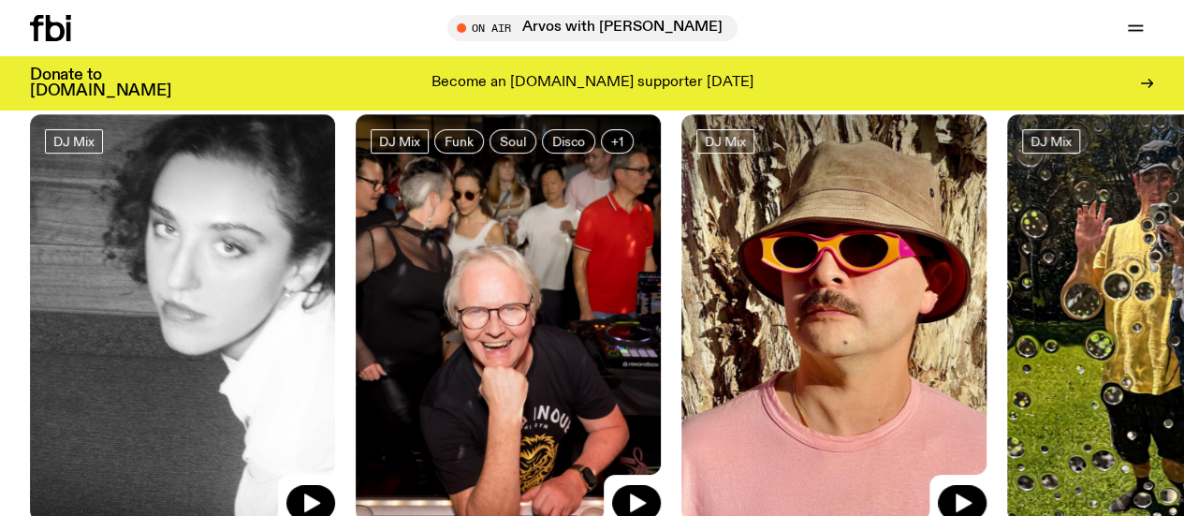 This screenshot has height=516, width=1184. Describe the element at coordinates (598, 27) in the screenshot. I see `span: Tune in live` at that location.